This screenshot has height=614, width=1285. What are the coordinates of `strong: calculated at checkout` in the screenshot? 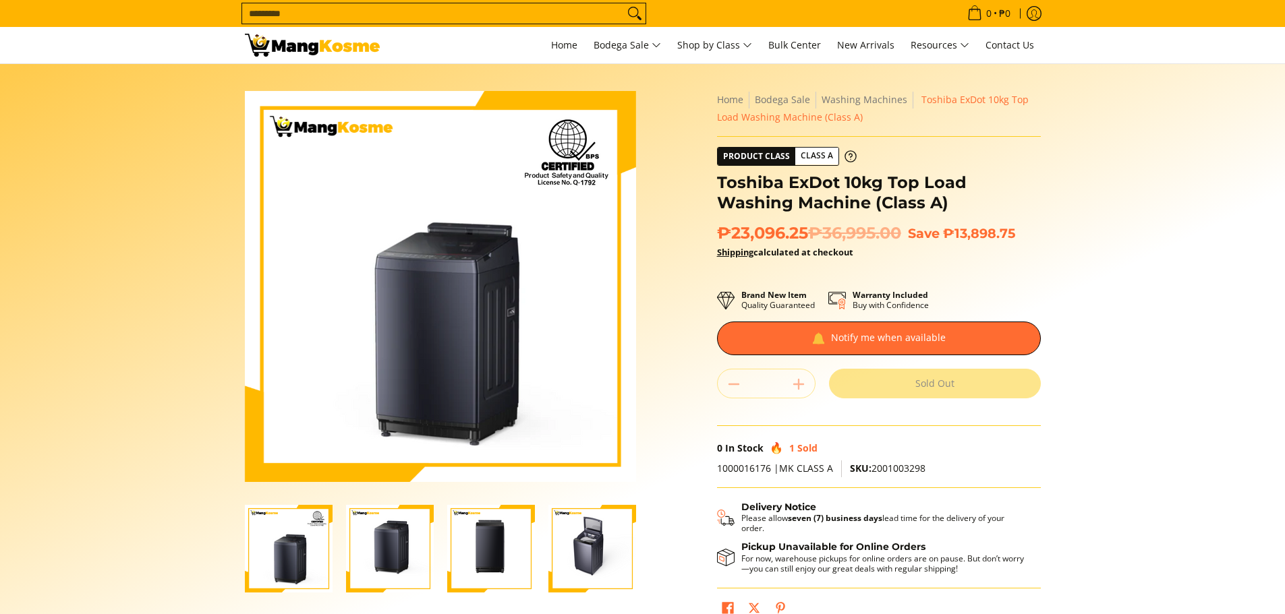 It's located at (785, 252).